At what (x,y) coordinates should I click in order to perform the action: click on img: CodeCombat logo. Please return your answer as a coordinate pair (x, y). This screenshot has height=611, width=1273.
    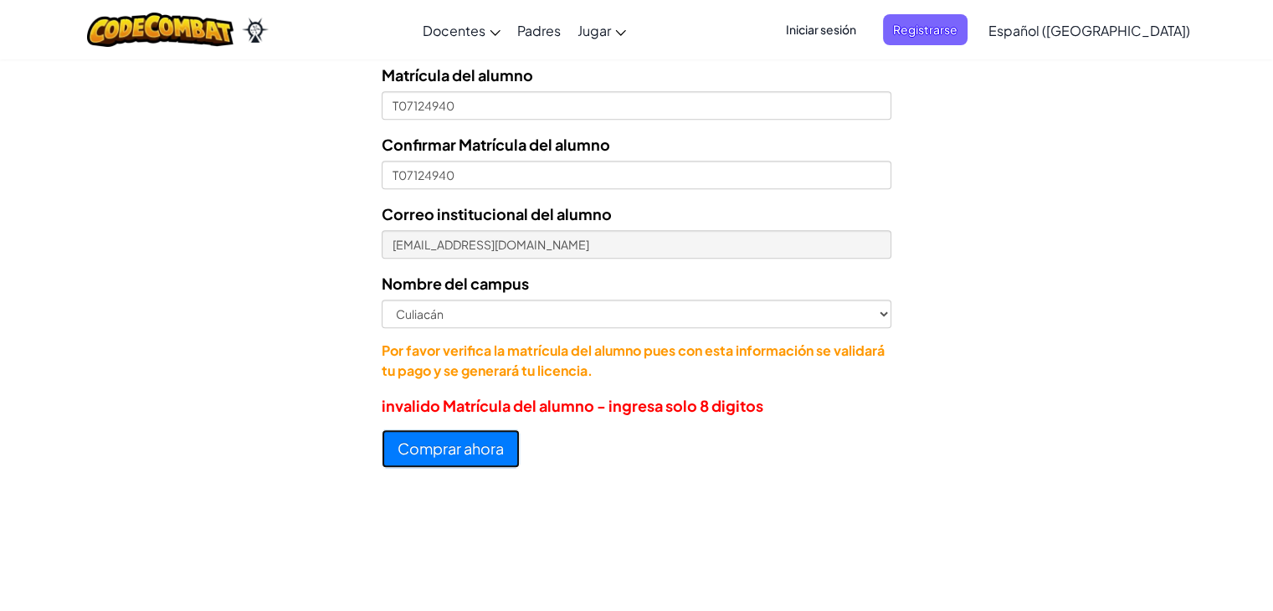
    Looking at the image, I should click on (160, 29).